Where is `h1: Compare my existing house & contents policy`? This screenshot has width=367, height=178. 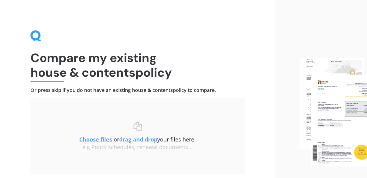 h1: Compare my existing house & contents policy is located at coordinates (138, 65).